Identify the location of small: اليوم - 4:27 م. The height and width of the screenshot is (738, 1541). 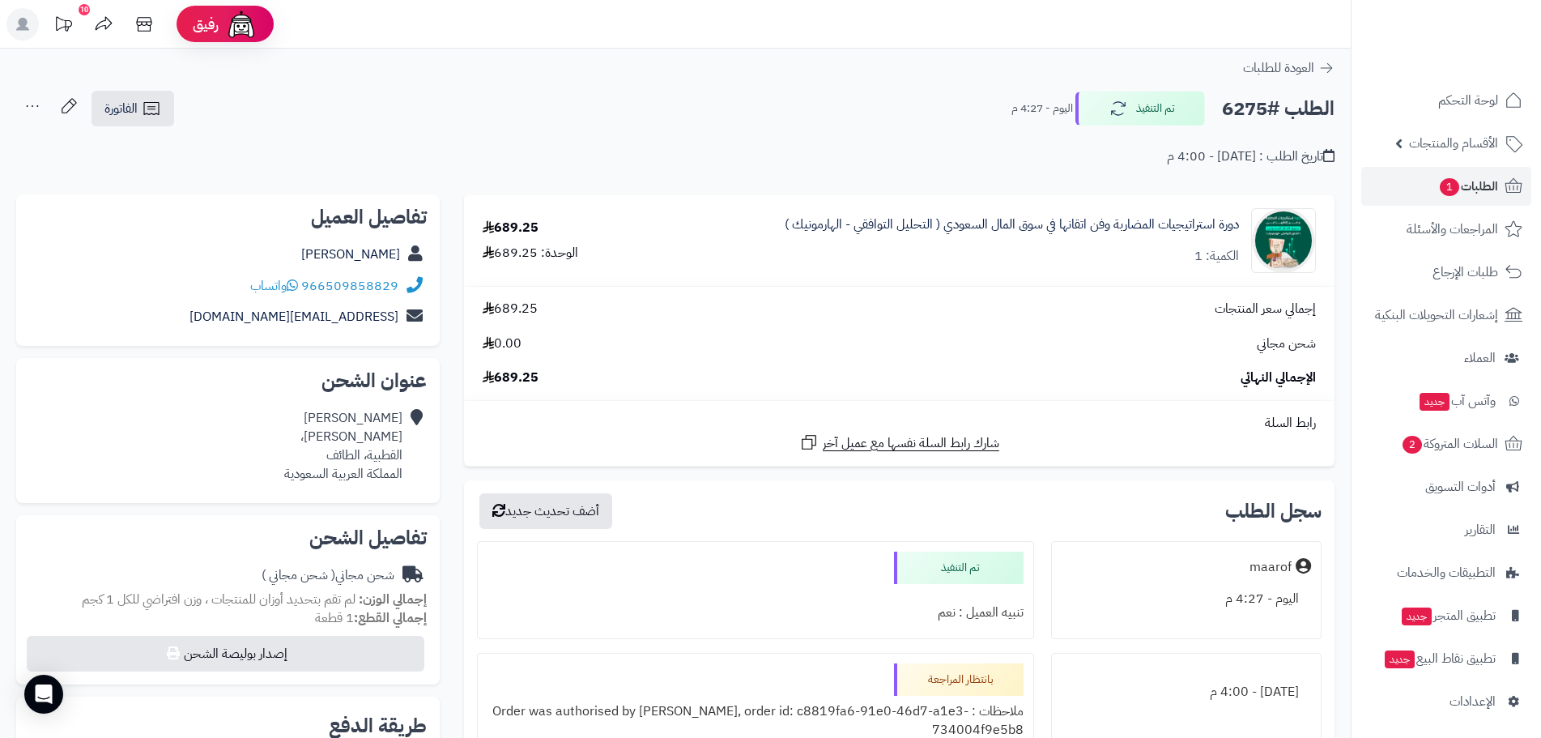
(1042, 109).